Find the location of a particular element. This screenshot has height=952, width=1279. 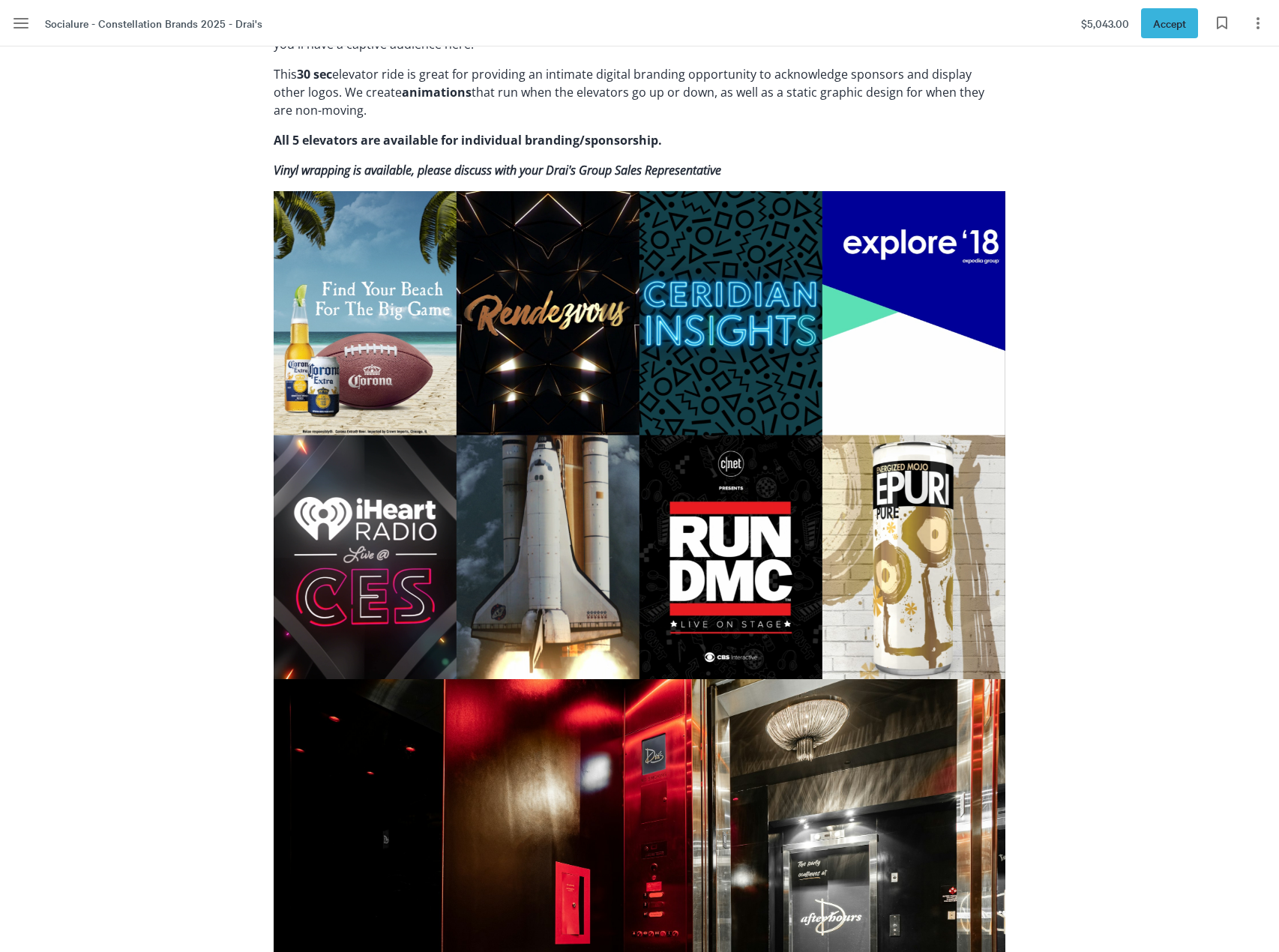

span: Socialure - Constellation Brands 2025 - Drai's is located at coordinates (154, 23).